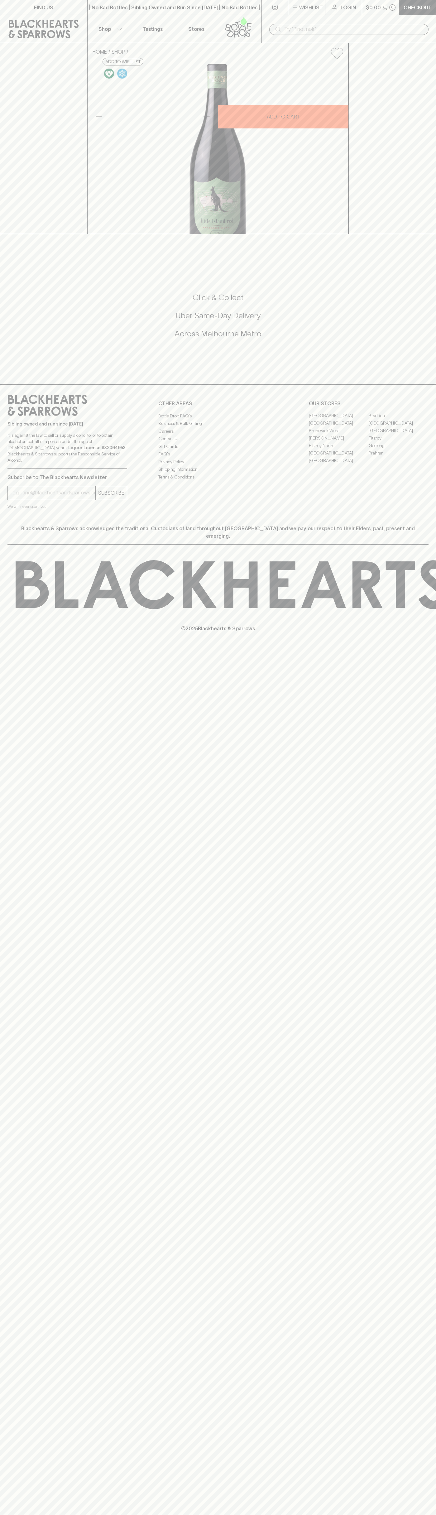 The width and height of the screenshot is (436, 1515). I want to click on a: Braddon, so click(399, 416).